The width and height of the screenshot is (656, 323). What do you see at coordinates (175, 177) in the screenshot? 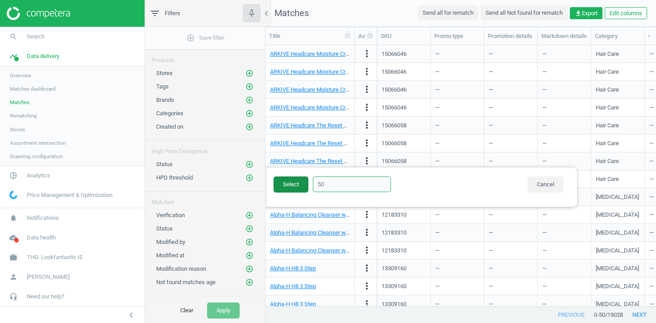
I see `span: HPD threshold` at bounding box center [175, 177].